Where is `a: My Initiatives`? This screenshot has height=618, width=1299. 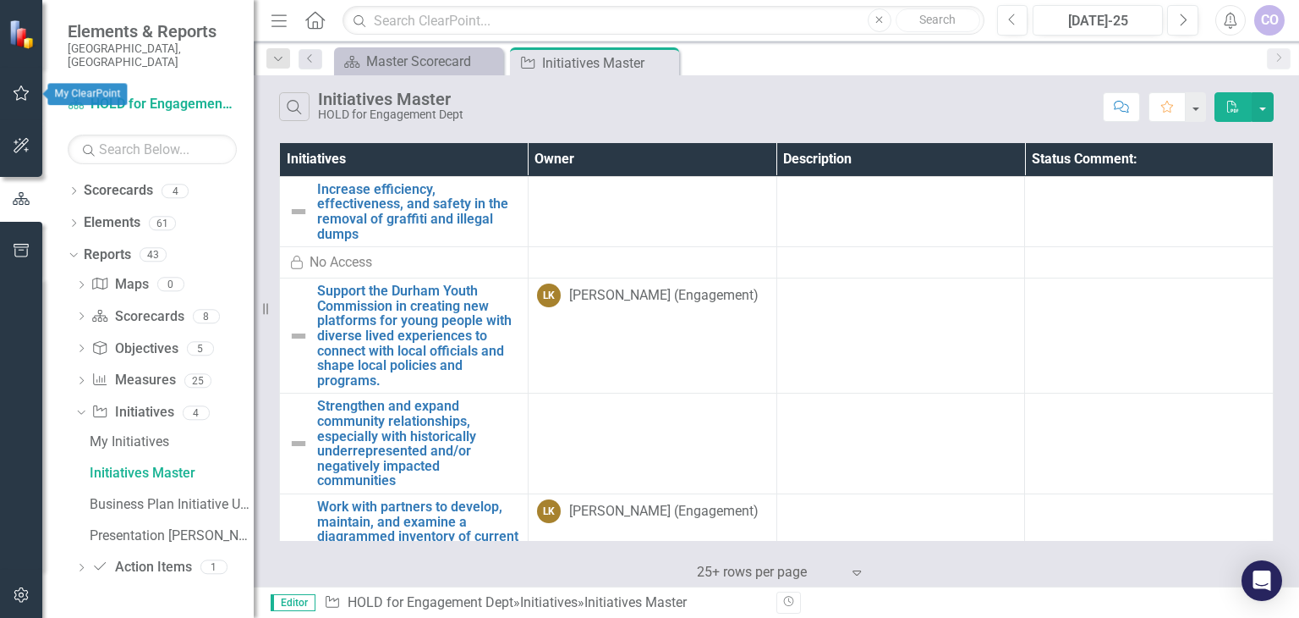 a: My Initiatives is located at coordinates (169, 442).